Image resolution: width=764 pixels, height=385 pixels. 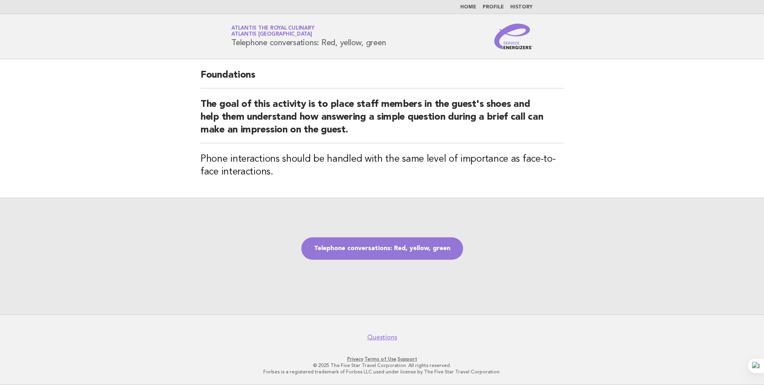 I want to click on h3: Phone interactions should be handled with the same level of importance as face-to-face interactions., so click(x=382, y=165).